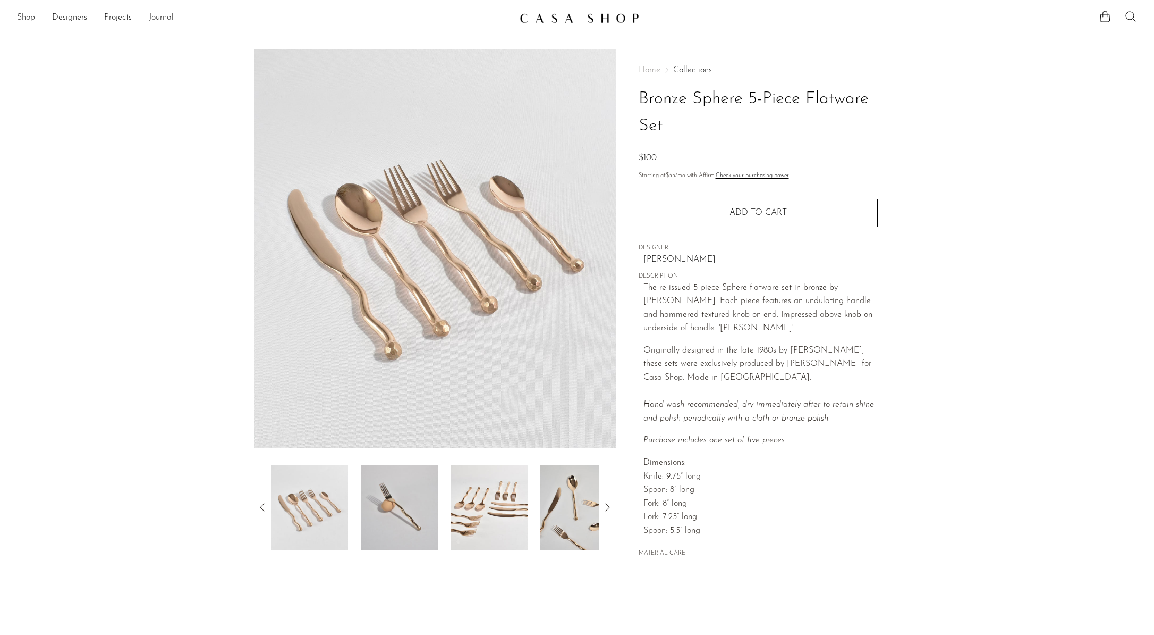 The height and width of the screenshot is (635, 1154). I want to click on i: Purchase includes one set of five pieces., so click(715, 440).